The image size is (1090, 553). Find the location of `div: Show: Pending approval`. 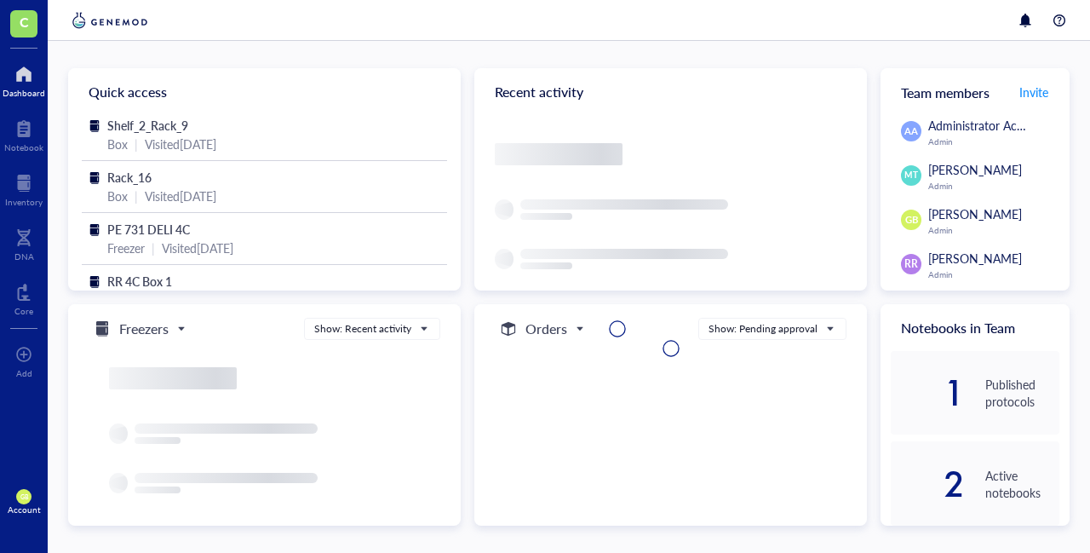

div: Show: Pending approval is located at coordinates (763, 329).